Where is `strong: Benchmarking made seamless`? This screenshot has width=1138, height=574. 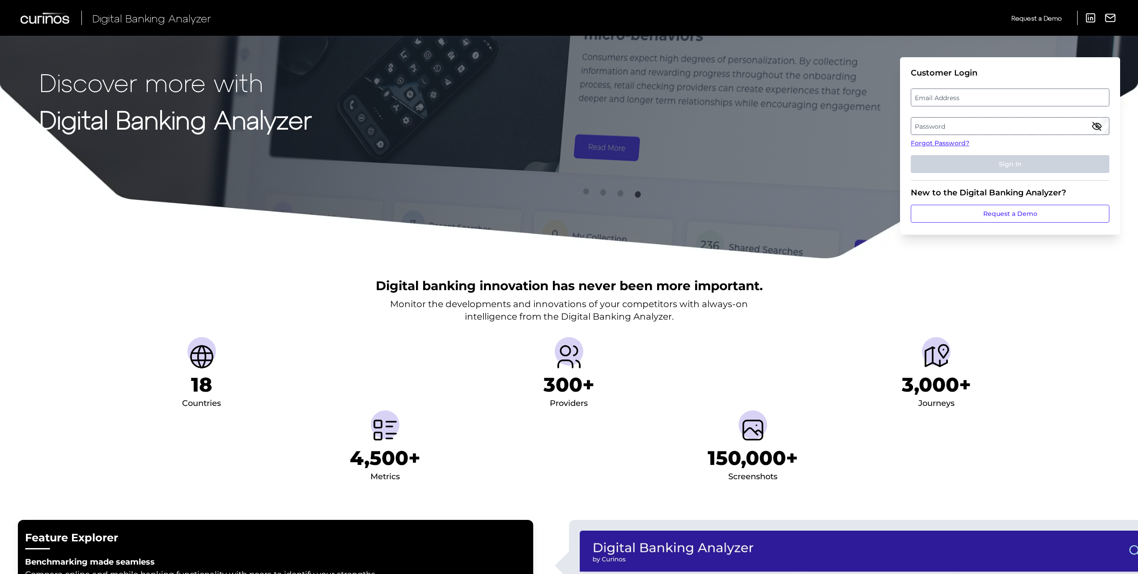 strong: Benchmarking made seamless is located at coordinates (90, 562).